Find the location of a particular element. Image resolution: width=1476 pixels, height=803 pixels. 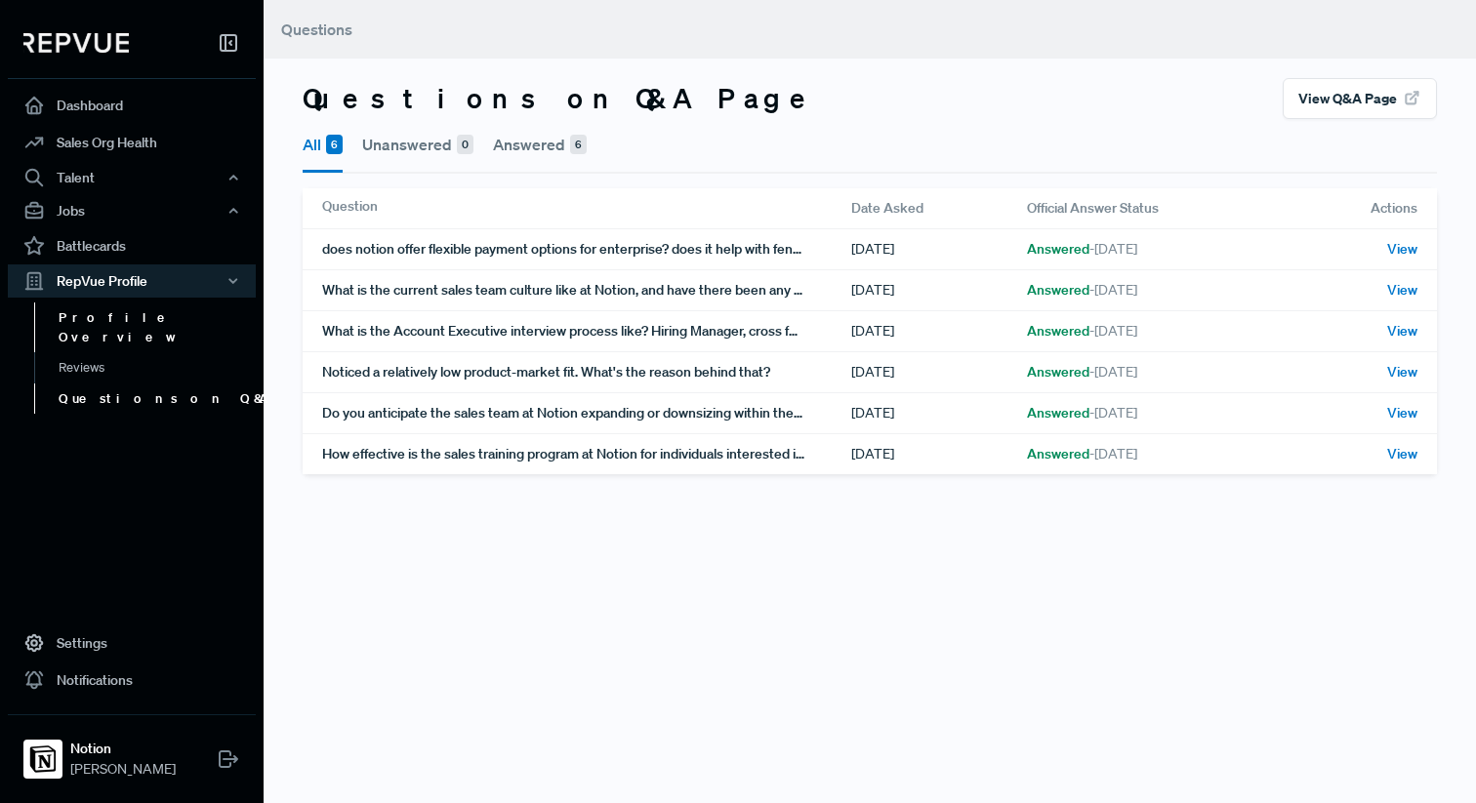

a: Dashboard is located at coordinates (132, 105).